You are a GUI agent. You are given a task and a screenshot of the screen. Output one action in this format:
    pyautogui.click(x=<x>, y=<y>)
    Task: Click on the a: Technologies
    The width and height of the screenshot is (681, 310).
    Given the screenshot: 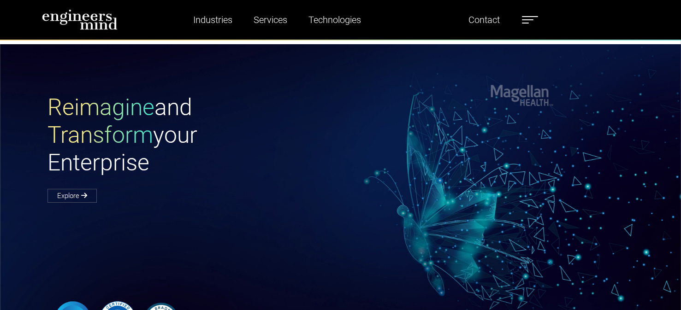 What is the action you would take?
    pyautogui.click(x=335, y=20)
    